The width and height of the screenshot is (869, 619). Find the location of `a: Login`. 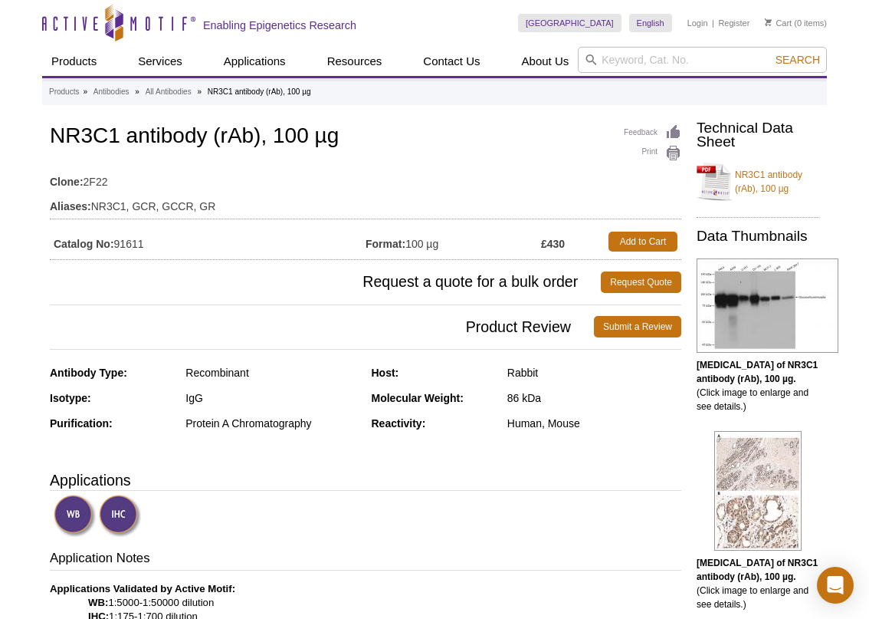

a: Login is located at coordinates (698, 23).